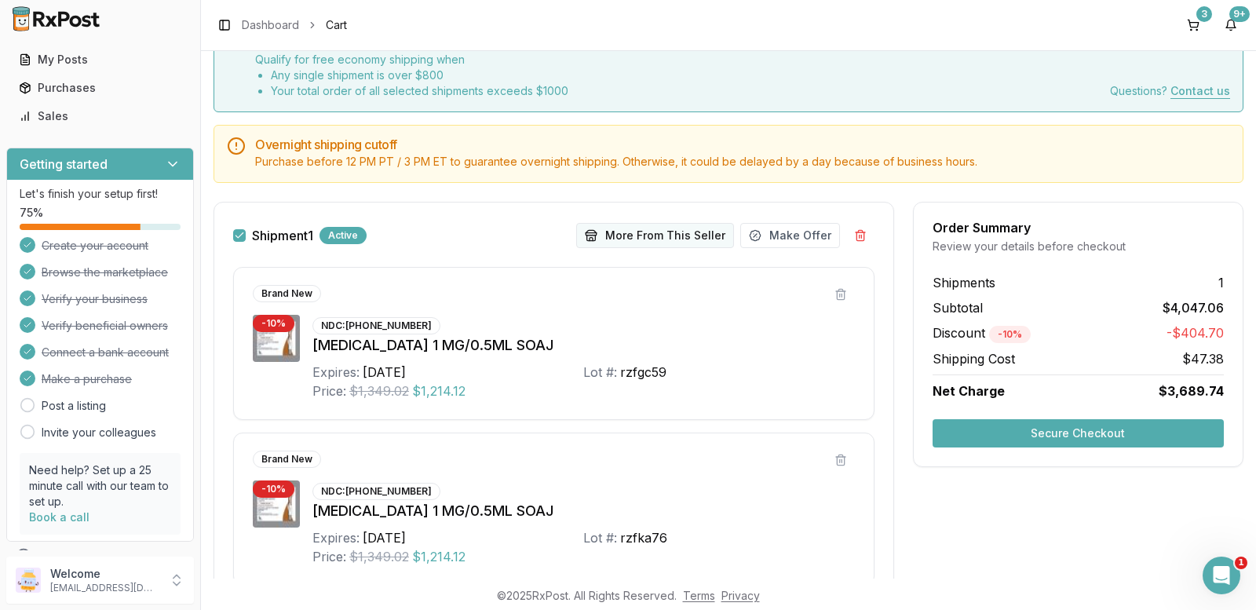 This screenshot has width=1256, height=610. I want to click on span: Verify your business, so click(94, 299).